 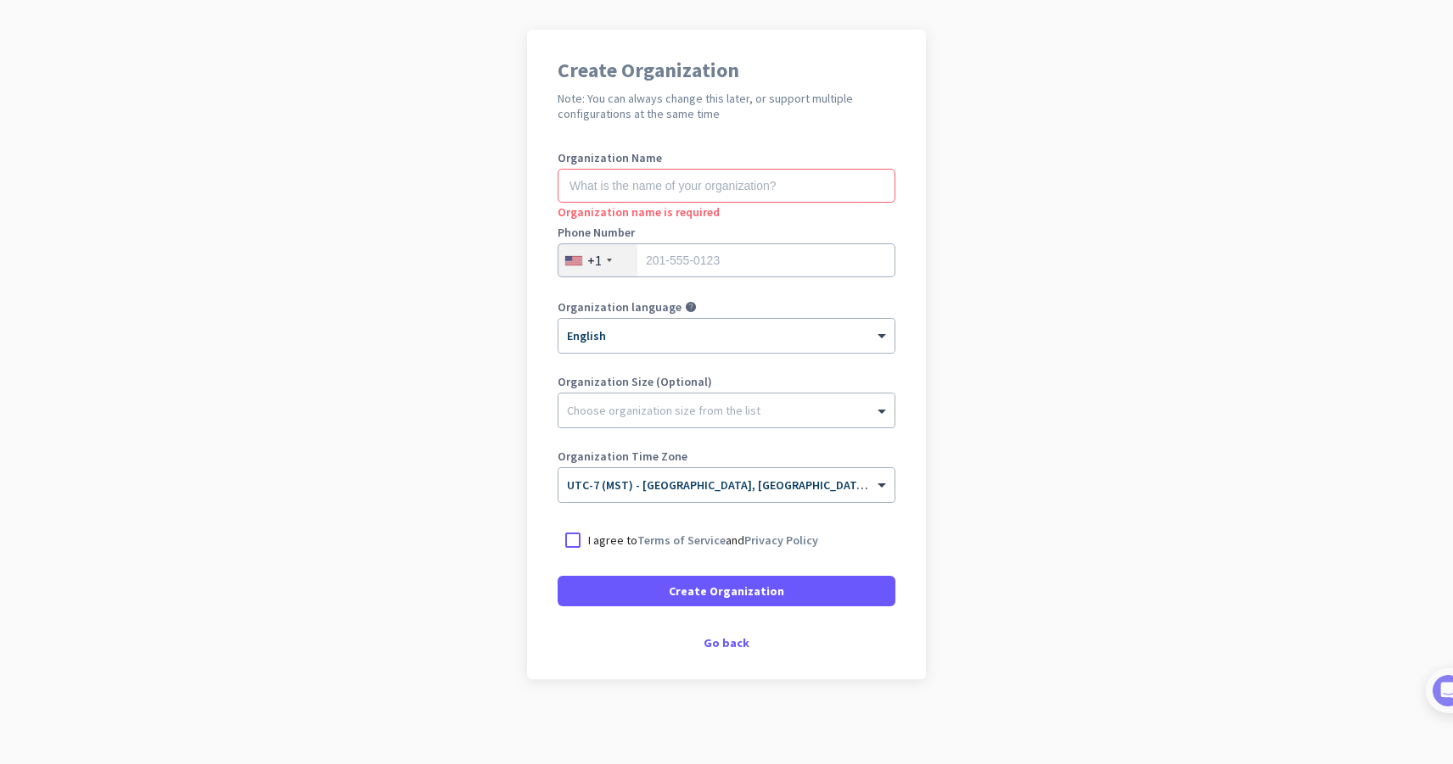 I want to click on label: Organization language, so click(x=619, y=307).